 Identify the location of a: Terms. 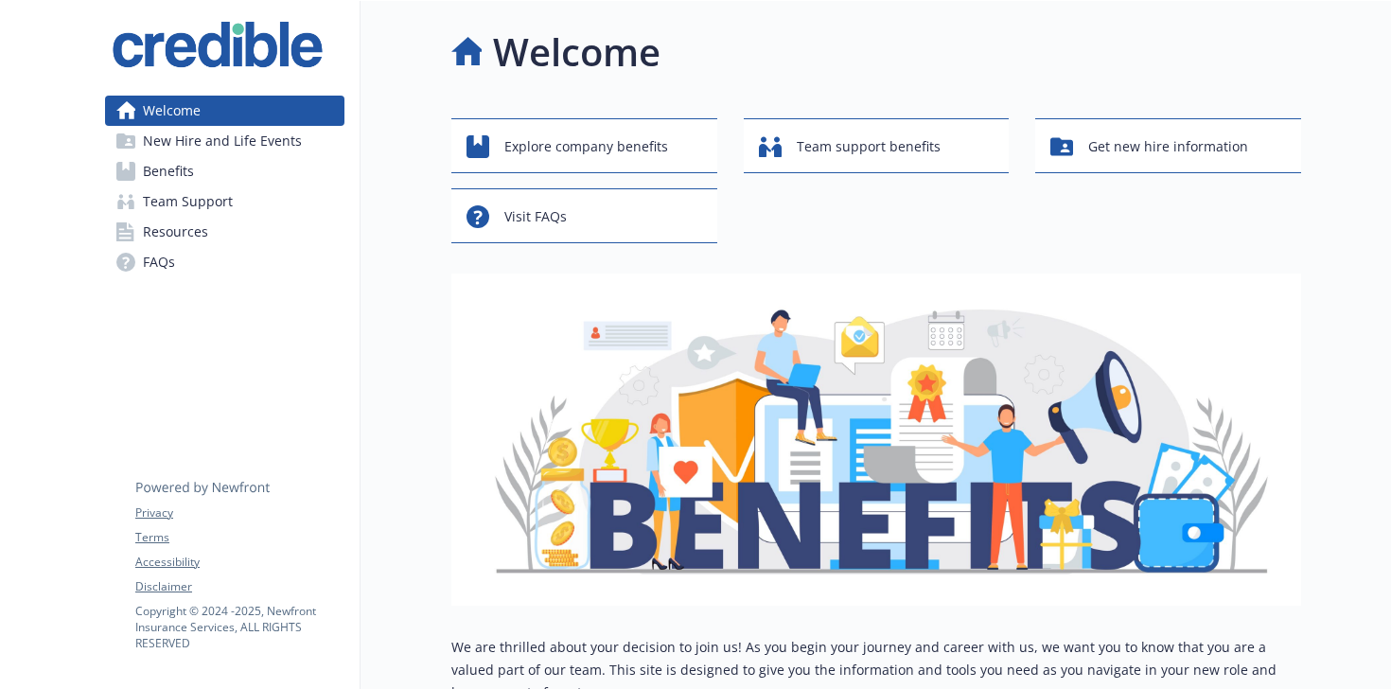
(239, 537).